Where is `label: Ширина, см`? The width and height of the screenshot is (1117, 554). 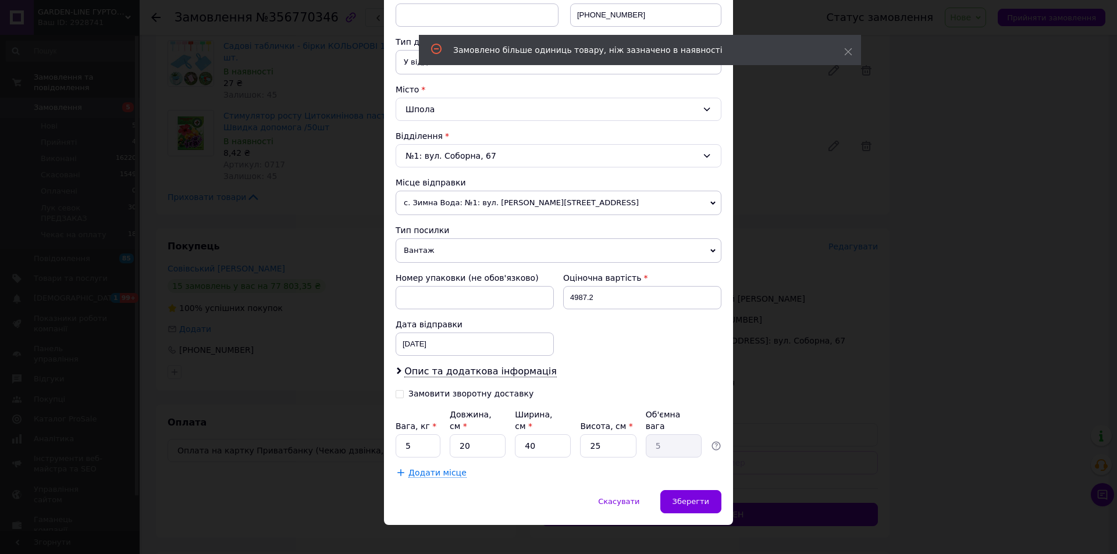
label: Ширина, см is located at coordinates (533, 421).